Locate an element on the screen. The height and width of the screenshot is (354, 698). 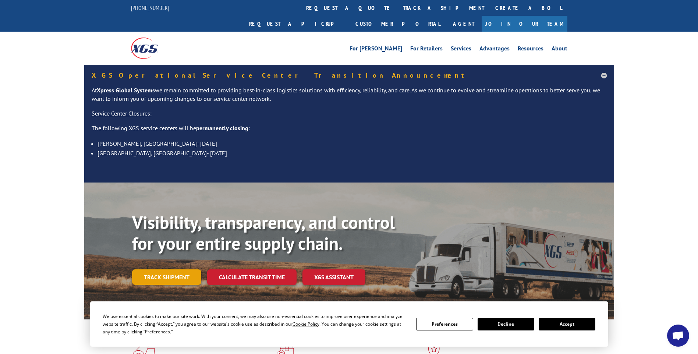
a: XGS ASSISTANT is located at coordinates (334, 277).